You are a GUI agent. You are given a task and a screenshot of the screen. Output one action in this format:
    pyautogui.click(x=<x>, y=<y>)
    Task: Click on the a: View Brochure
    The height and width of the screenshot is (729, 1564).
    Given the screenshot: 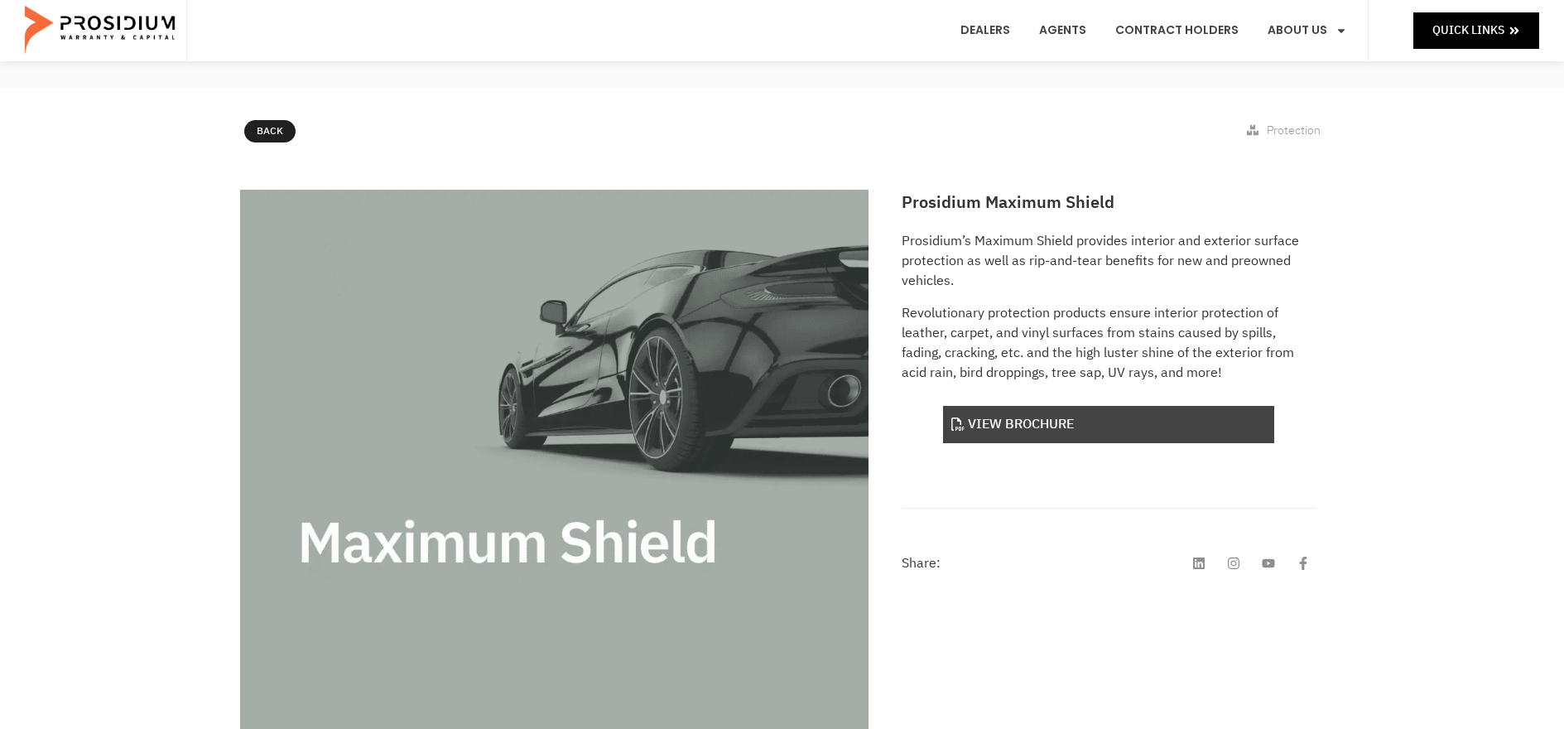 What is the action you would take?
    pyautogui.click(x=1109, y=424)
    